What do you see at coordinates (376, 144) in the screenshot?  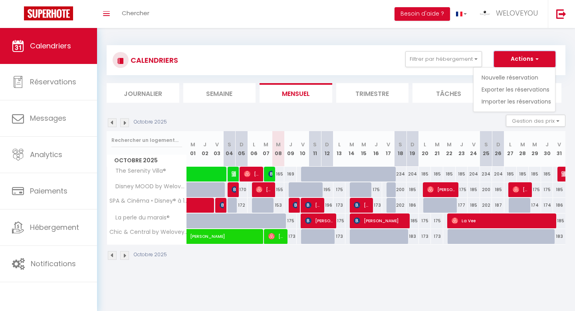 I see `abbr: J` at bounding box center [376, 144].